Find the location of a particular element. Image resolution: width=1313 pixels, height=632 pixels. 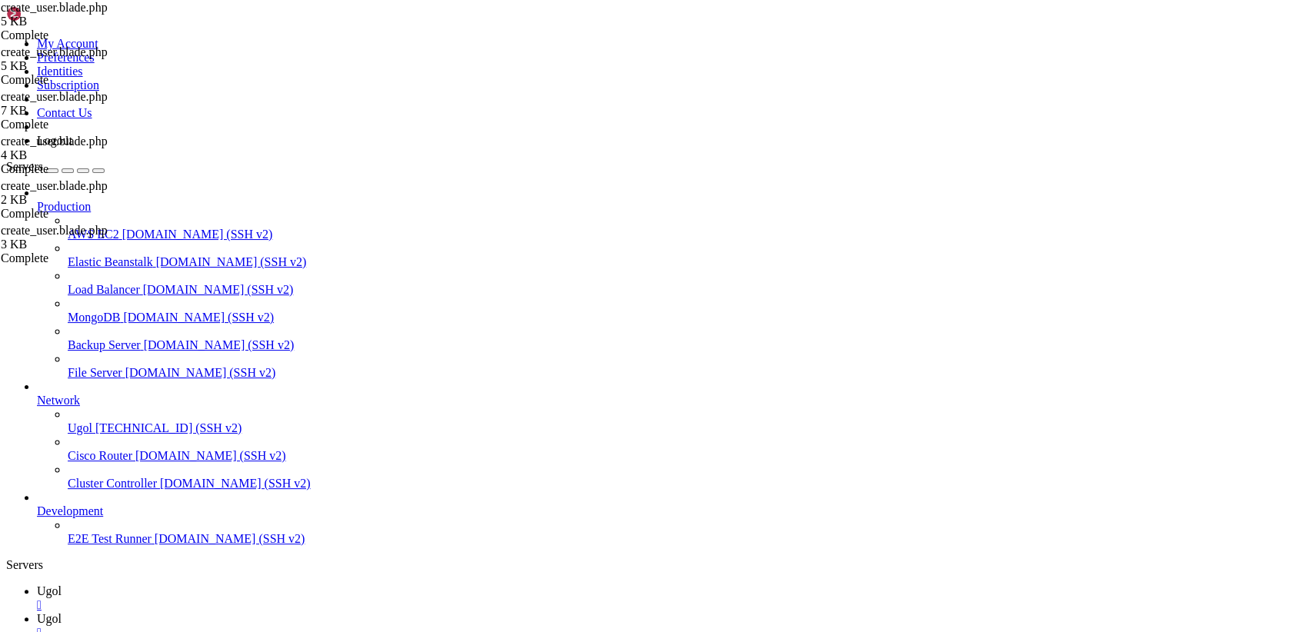

x-row: 32 updates can be applied immediately. is located at coordinates (558, 274).